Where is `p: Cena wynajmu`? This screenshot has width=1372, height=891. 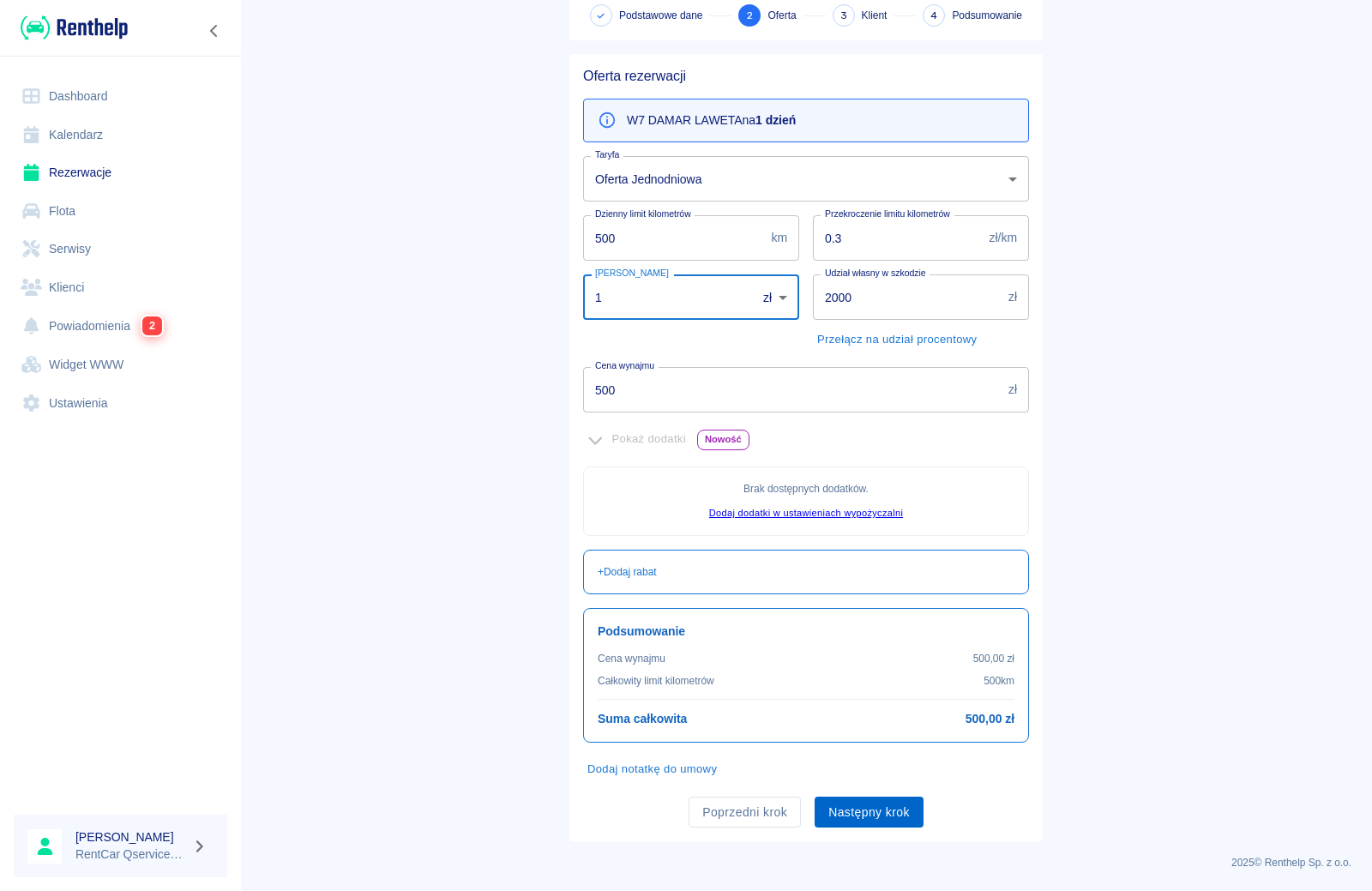 p: Cena wynajmu is located at coordinates (631, 658).